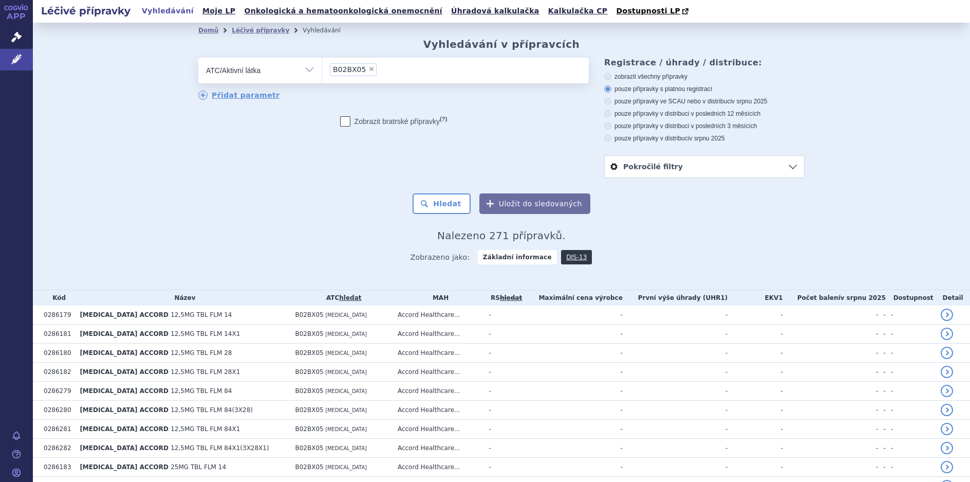 The image size is (970, 482). Describe the element at coordinates (705, 126) in the screenshot. I see `label: pouze přípravky v distribuci v posledních 3 měsících` at that location.